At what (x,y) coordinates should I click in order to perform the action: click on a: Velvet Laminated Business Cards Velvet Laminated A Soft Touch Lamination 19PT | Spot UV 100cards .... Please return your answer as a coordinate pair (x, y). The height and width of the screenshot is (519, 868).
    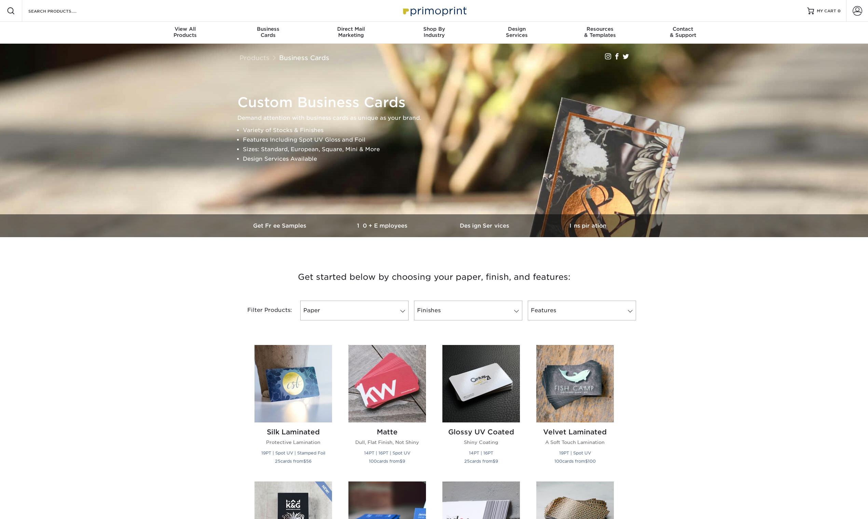
    Looking at the image, I should click on (575, 409).